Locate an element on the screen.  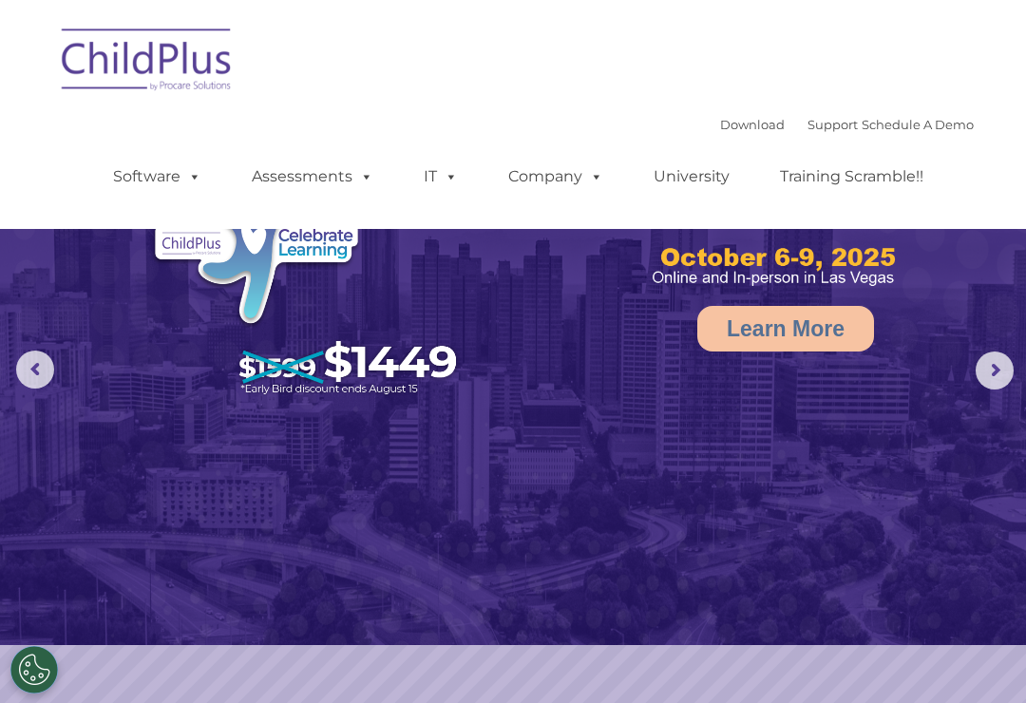
button: Cookies Settings is located at coordinates (34, 670).